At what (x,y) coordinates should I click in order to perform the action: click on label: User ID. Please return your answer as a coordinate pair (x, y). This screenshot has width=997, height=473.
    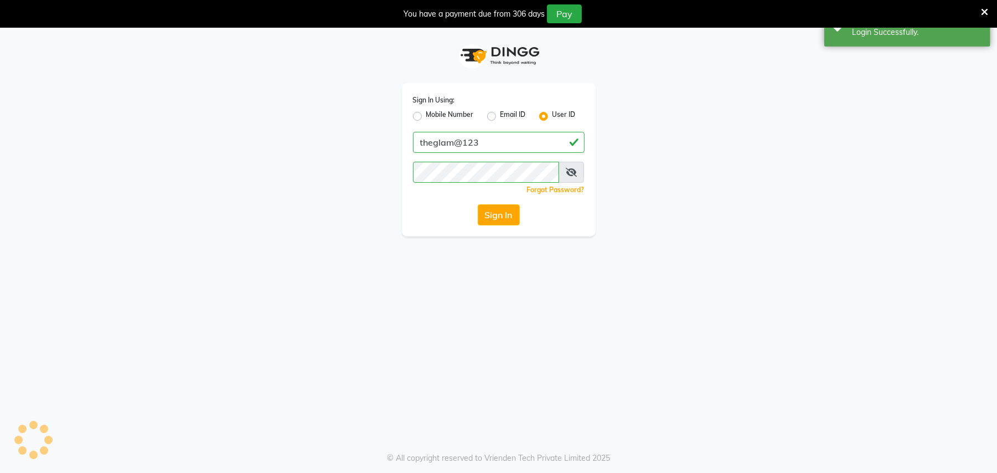
    Looking at the image, I should click on (564, 116).